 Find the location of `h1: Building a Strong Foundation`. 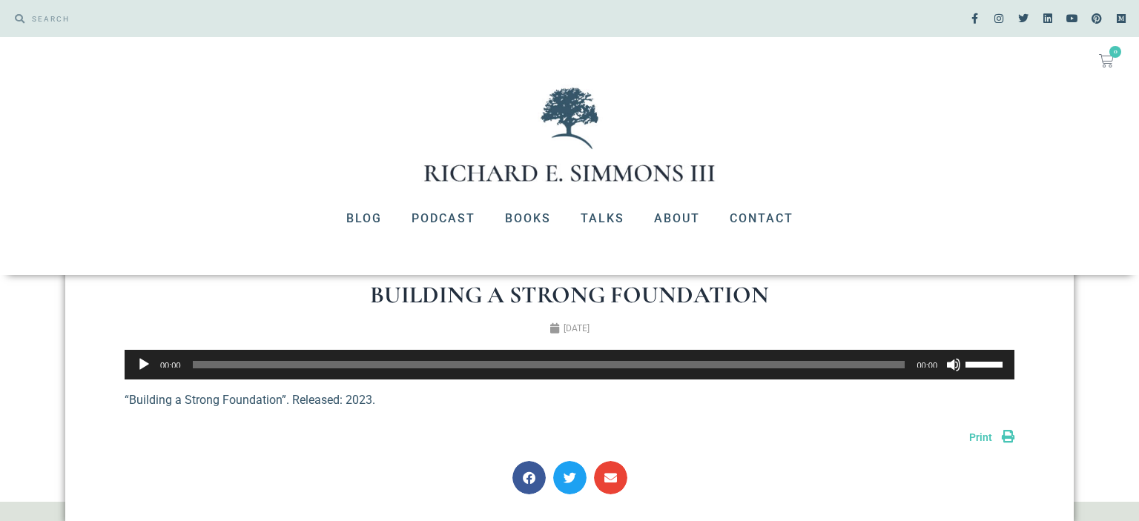

h1: Building a Strong Foundation is located at coordinates (569, 295).